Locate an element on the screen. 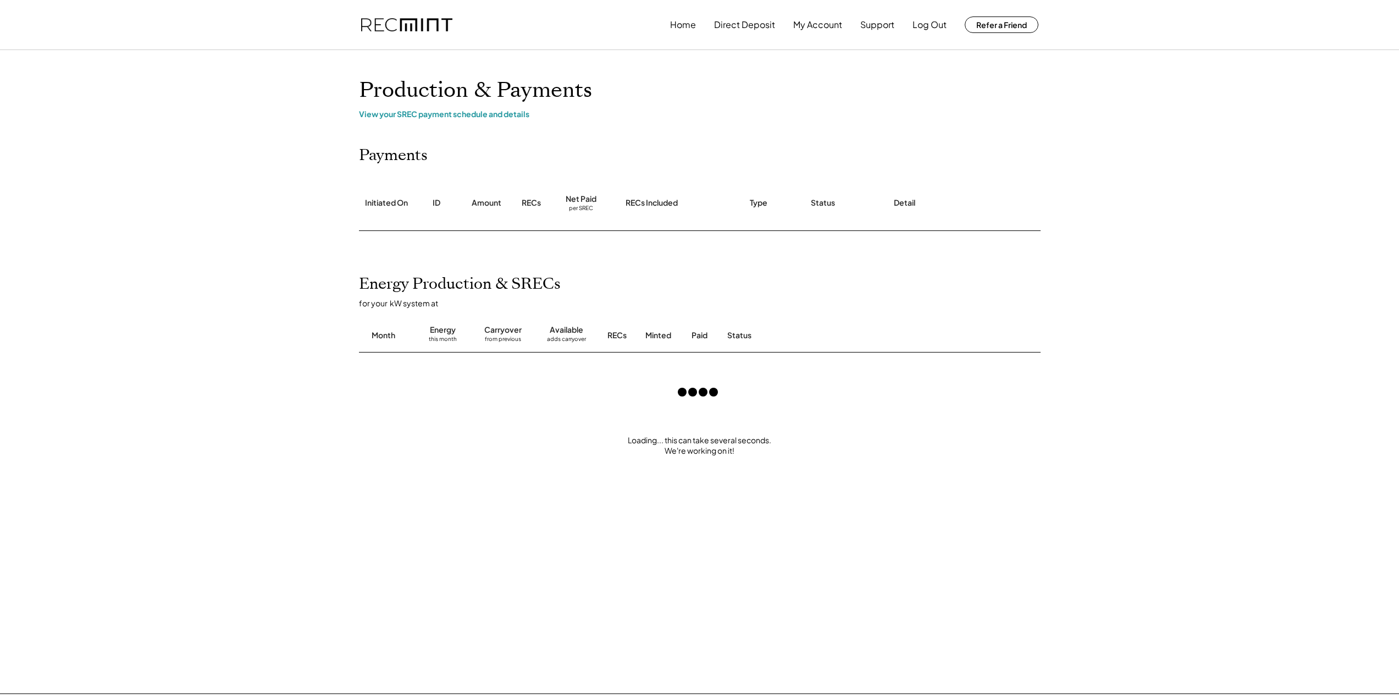  h1: Production & Payments is located at coordinates (700, 90).